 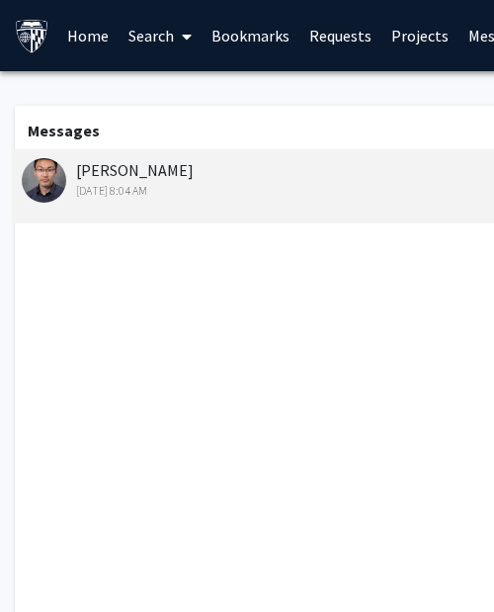 I want to click on b: Messages, so click(x=63, y=130).